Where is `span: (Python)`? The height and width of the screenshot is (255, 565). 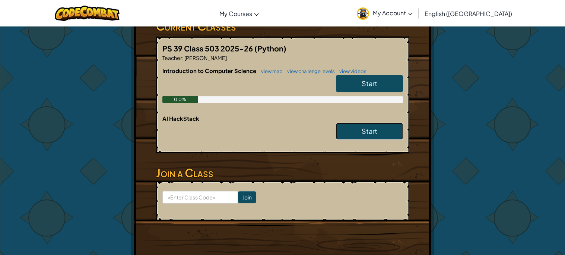 span: (Python) is located at coordinates (270, 48).